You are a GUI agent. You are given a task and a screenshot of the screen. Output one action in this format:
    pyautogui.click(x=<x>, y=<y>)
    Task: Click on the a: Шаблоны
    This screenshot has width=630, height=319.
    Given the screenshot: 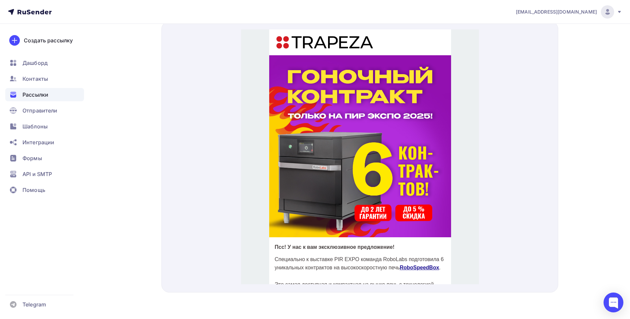 What is the action you would take?
    pyautogui.click(x=45, y=126)
    